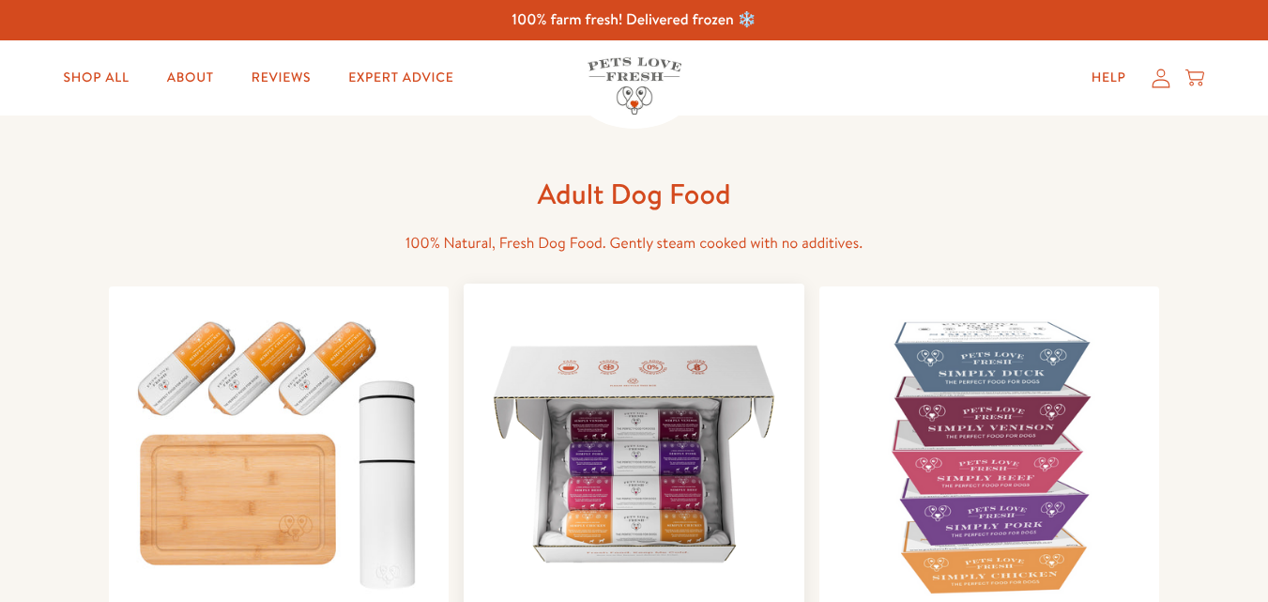 The image size is (1268, 602). I want to click on a: Taster Pack - Adult, so click(279, 450).